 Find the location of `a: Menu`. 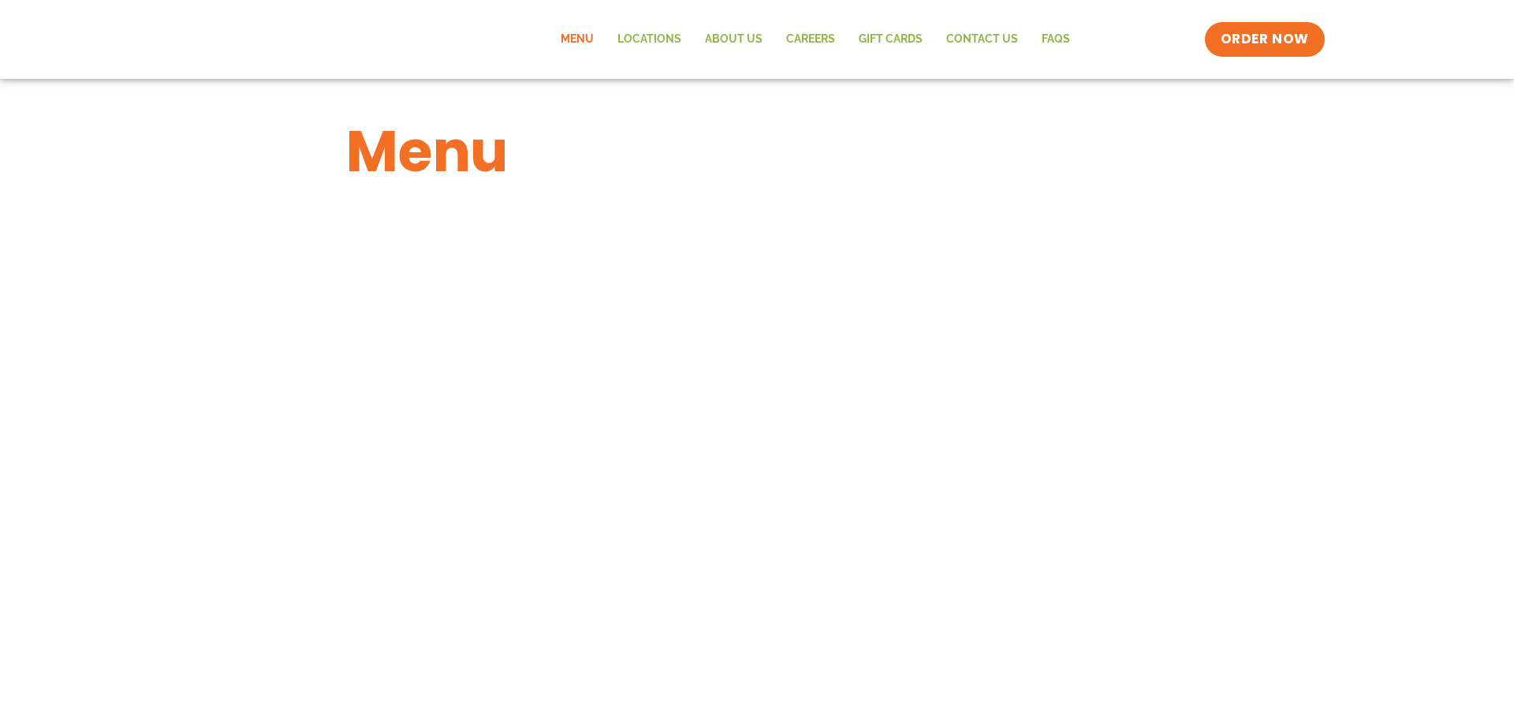

a: Menu is located at coordinates (577, 39).